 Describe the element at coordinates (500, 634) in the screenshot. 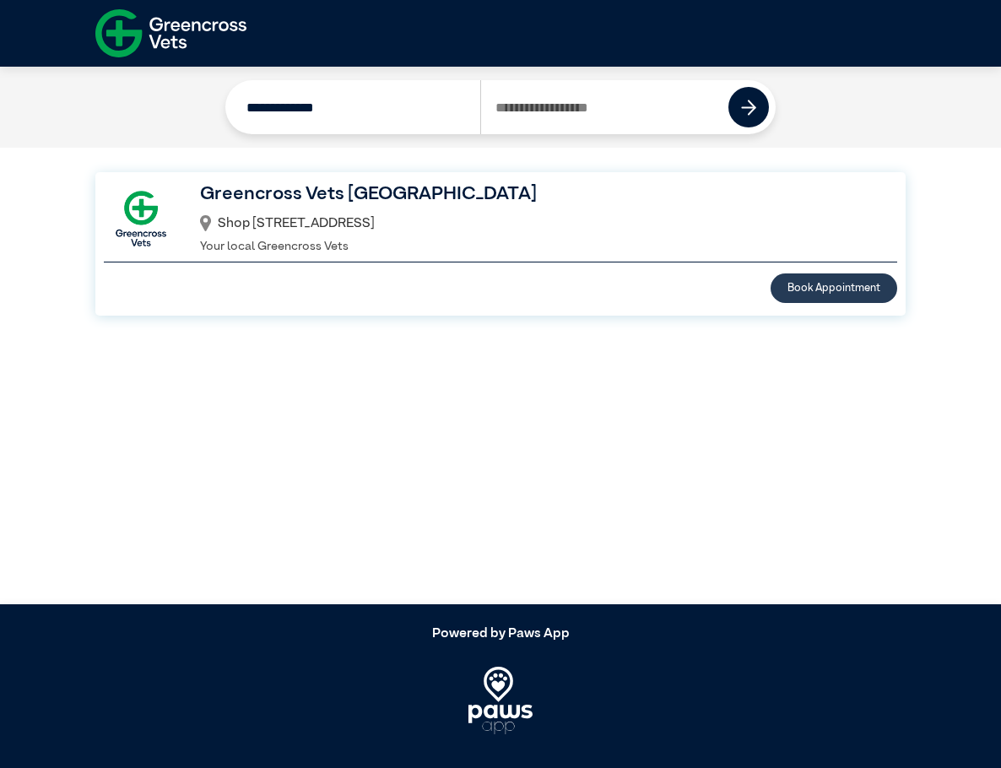

I see `h5: Powered by Paws App` at that location.